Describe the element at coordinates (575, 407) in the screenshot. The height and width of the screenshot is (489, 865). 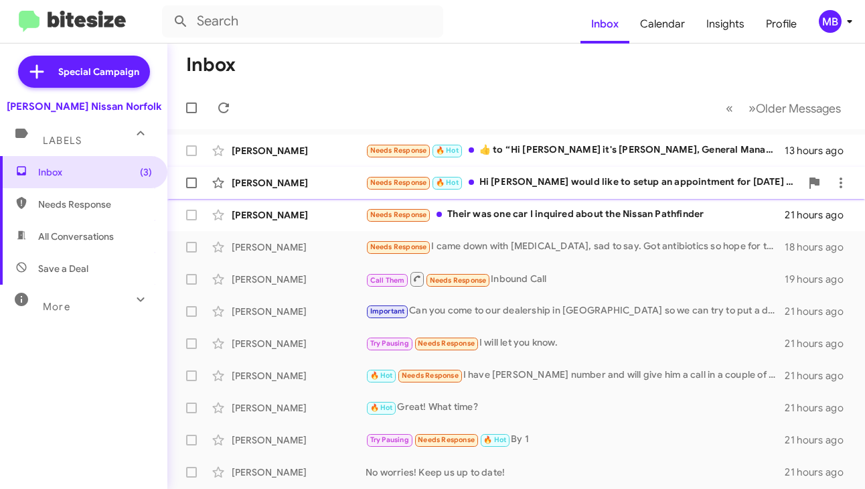
I see `div: Great! What time?` at that location.